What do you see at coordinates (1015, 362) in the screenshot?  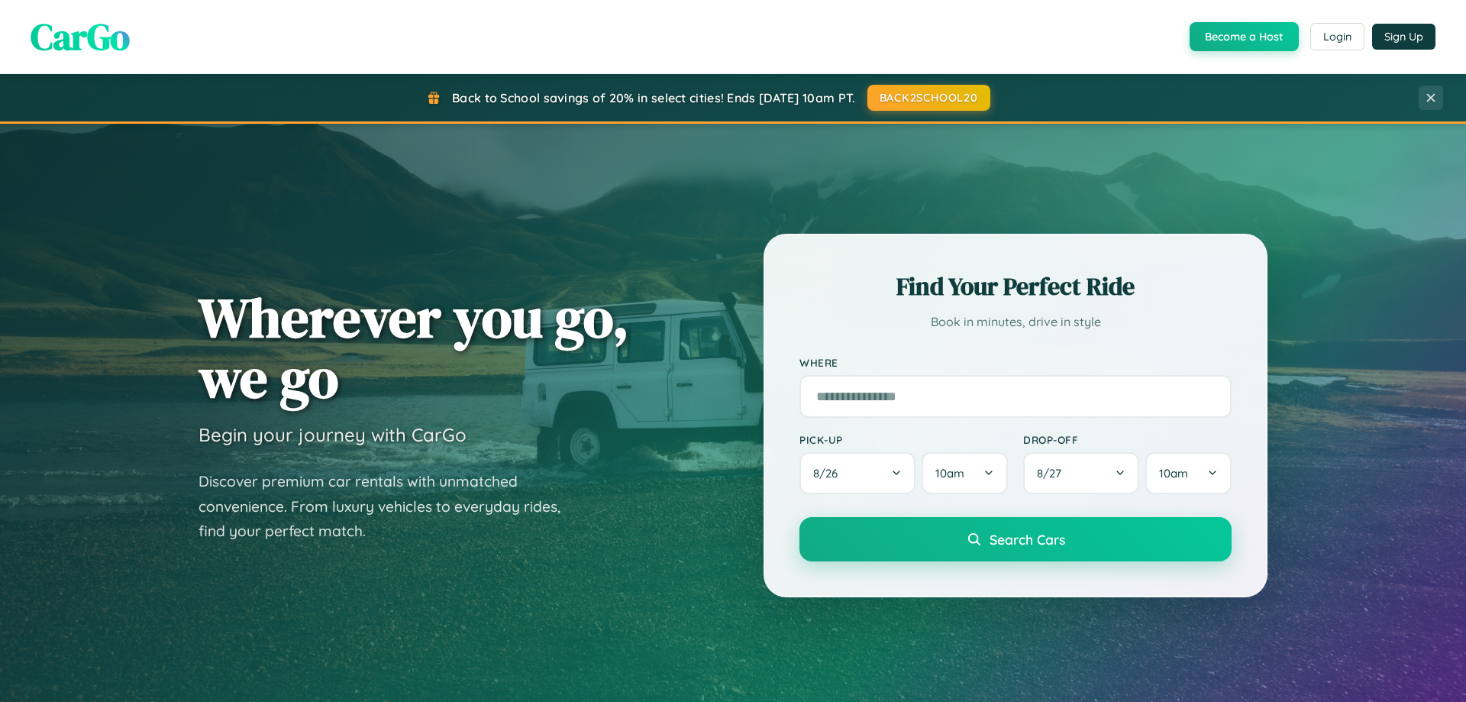 I see `label: Where` at bounding box center [1015, 362].